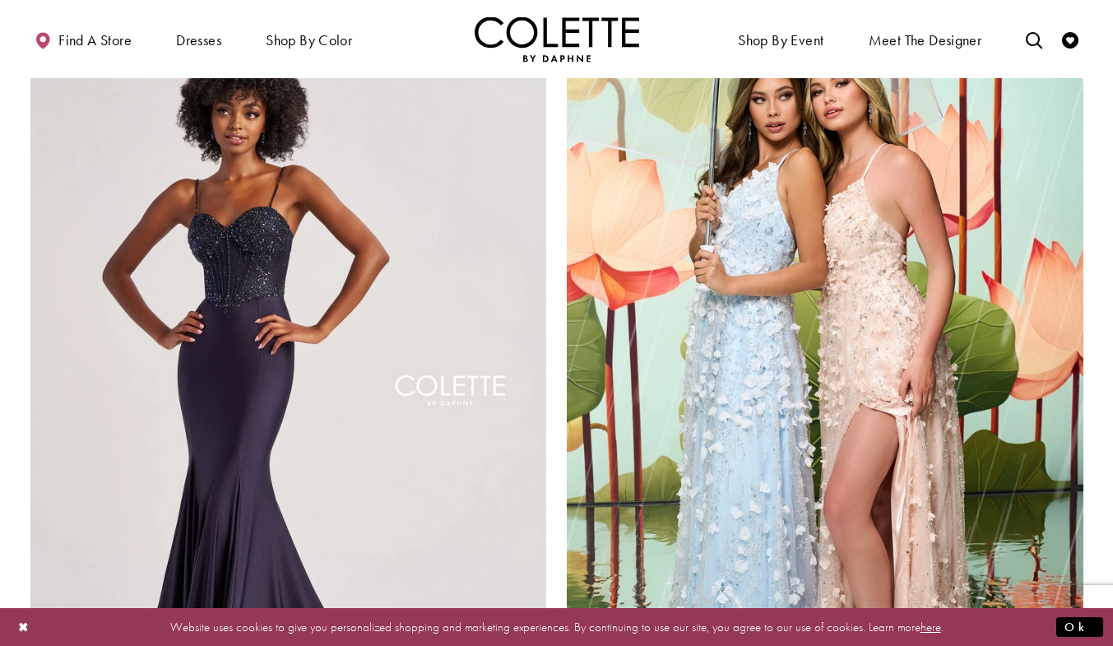  What do you see at coordinates (557, 39) in the screenshot?
I see `img: Colette by Daphne` at bounding box center [557, 39].